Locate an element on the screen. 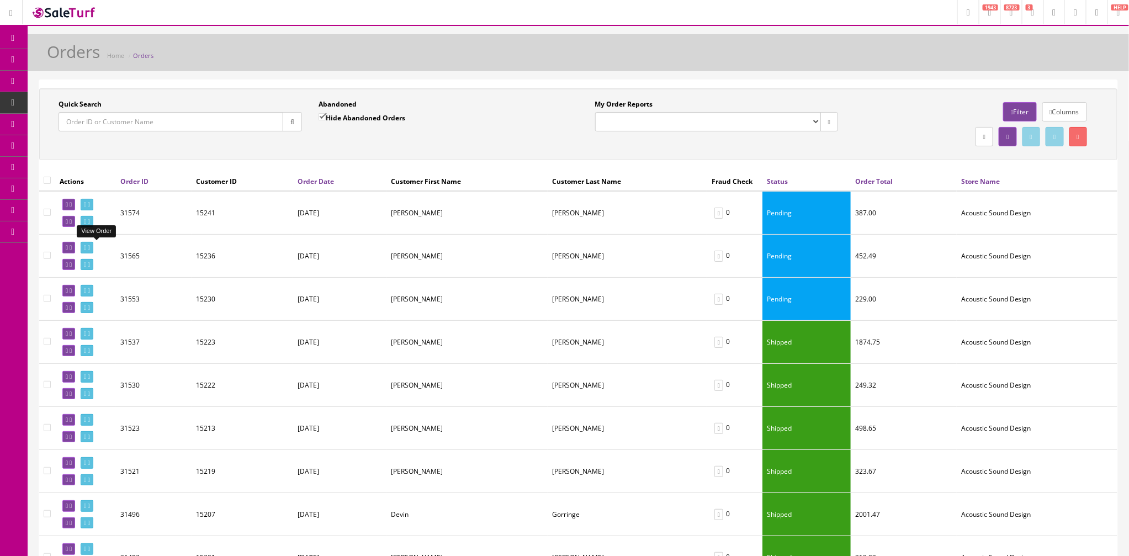 This screenshot has height=556, width=1129. td: 15207 is located at coordinates (242, 514).